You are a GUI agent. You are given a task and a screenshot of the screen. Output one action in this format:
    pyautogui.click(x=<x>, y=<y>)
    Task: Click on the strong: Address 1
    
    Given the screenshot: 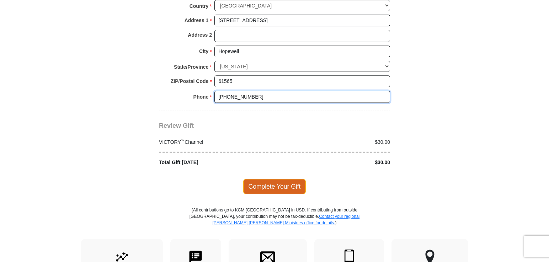 What is the action you would take?
    pyautogui.click(x=197, y=20)
    